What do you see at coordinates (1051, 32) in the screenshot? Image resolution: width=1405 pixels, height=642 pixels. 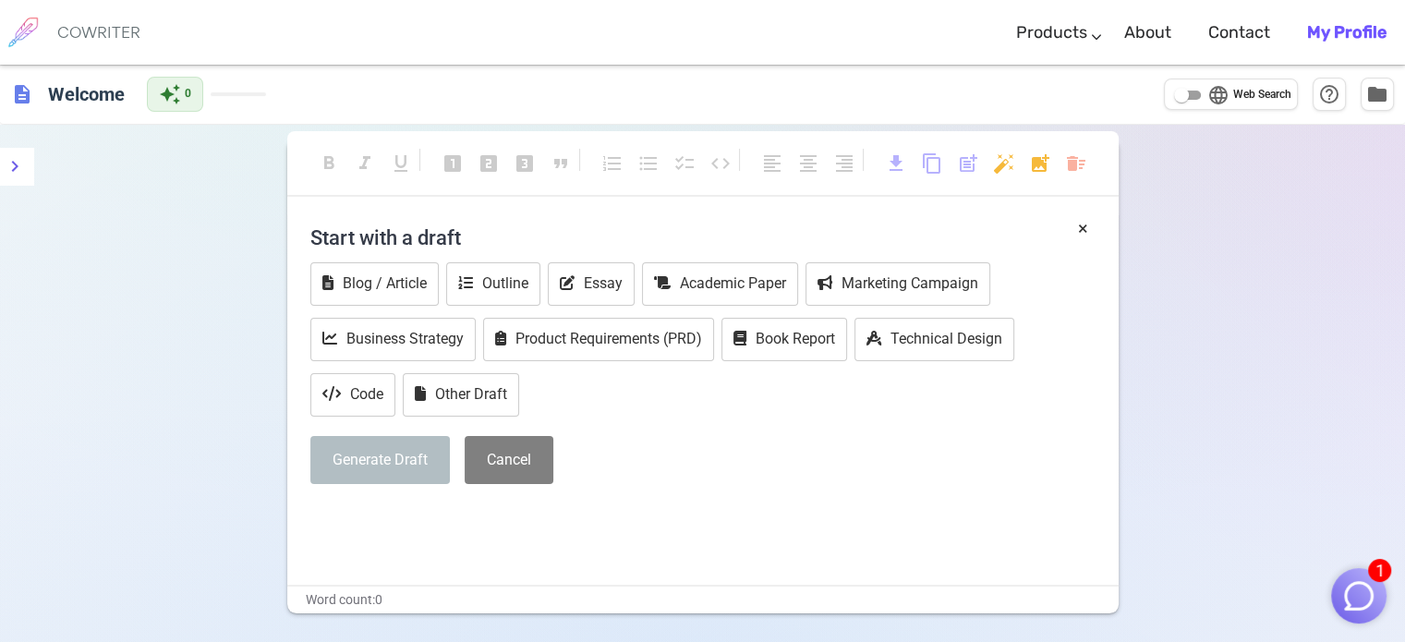 I see `a: Products` at bounding box center [1051, 32].